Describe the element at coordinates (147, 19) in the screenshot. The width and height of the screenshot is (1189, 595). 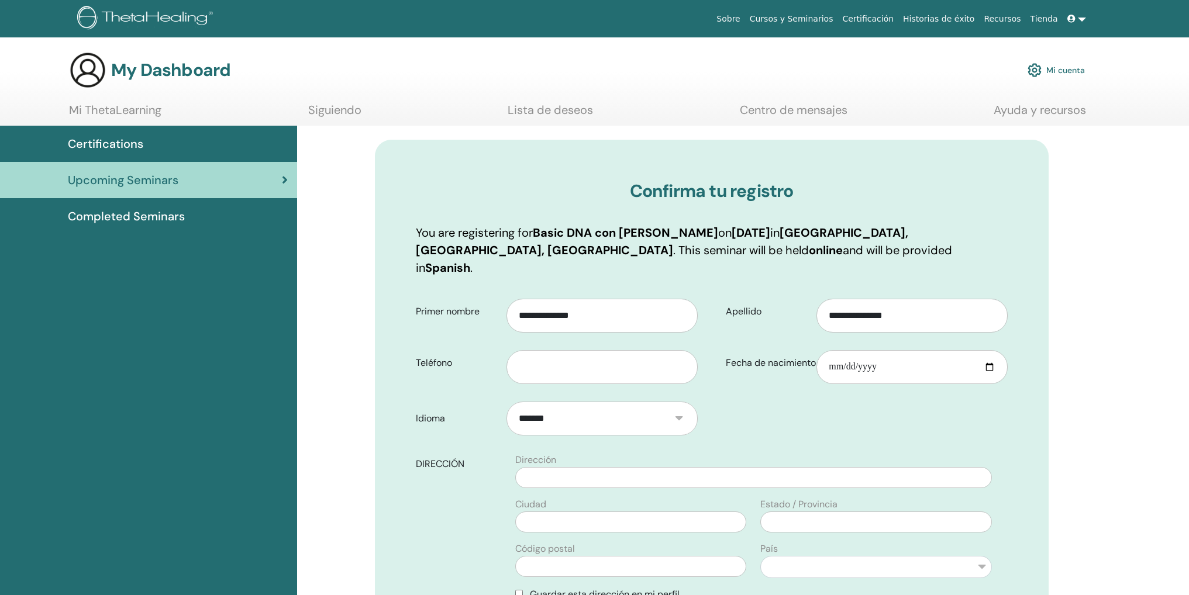
I see `img: logo.png` at that location.